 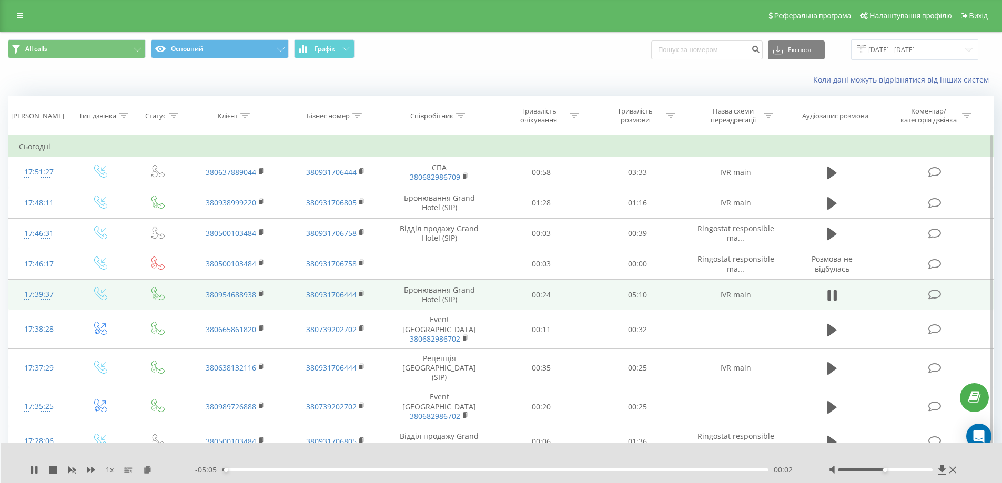 What do you see at coordinates (538, 116) in the screenshot?
I see `div: Тривалість очікування` at bounding box center [538, 116].